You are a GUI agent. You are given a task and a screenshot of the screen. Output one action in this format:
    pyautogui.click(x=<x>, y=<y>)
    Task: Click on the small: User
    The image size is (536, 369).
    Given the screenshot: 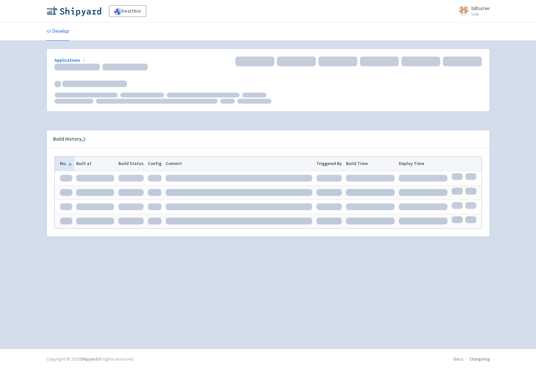 What is the action you would take?
    pyautogui.click(x=481, y=14)
    